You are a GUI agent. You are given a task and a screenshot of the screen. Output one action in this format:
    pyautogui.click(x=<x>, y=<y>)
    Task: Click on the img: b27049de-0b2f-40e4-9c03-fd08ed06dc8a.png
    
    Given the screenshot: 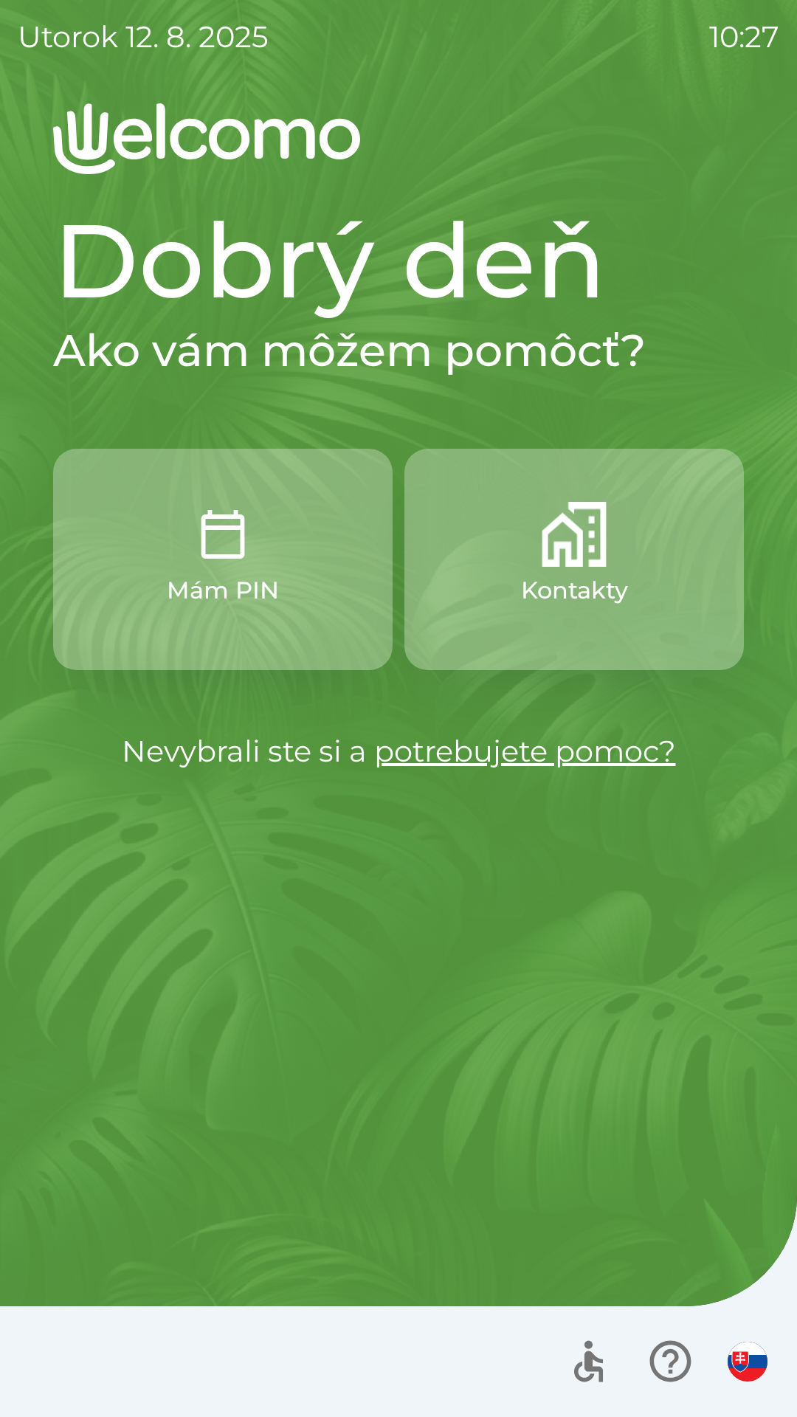 What is the action you would take?
    pyautogui.click(x=574, y=534)
    